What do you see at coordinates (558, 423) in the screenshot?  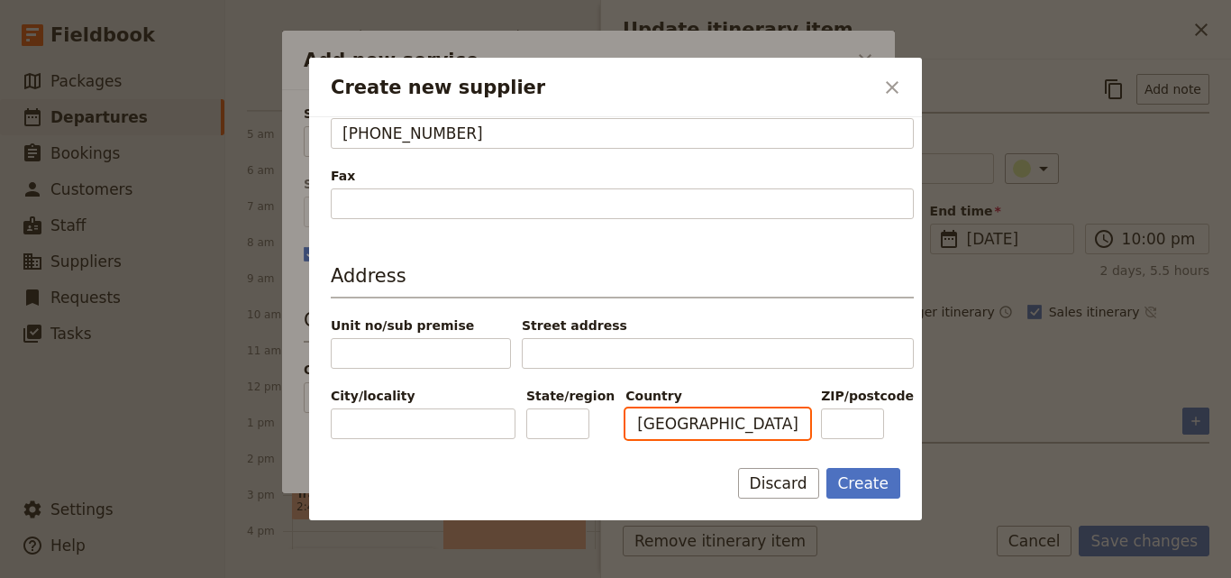 I see `input: State/region` at bounding box center [558, 423].